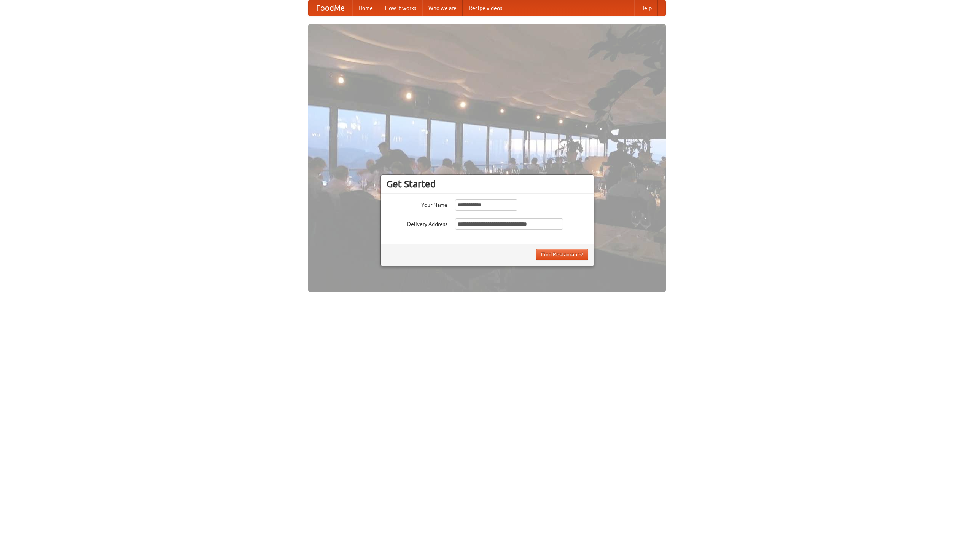  I want to click on h3: Get Started, so click(488, 184).